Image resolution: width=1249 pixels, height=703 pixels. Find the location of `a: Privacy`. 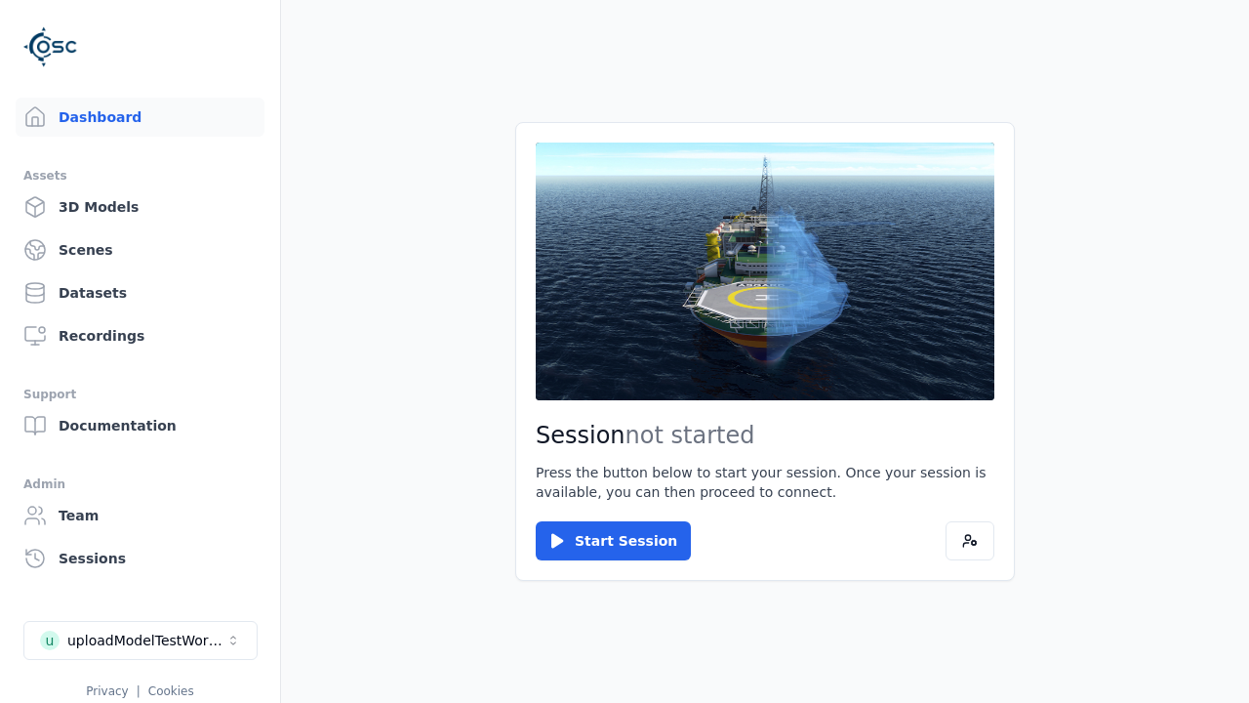

a: Privacy is located at coordinates (106, 691).